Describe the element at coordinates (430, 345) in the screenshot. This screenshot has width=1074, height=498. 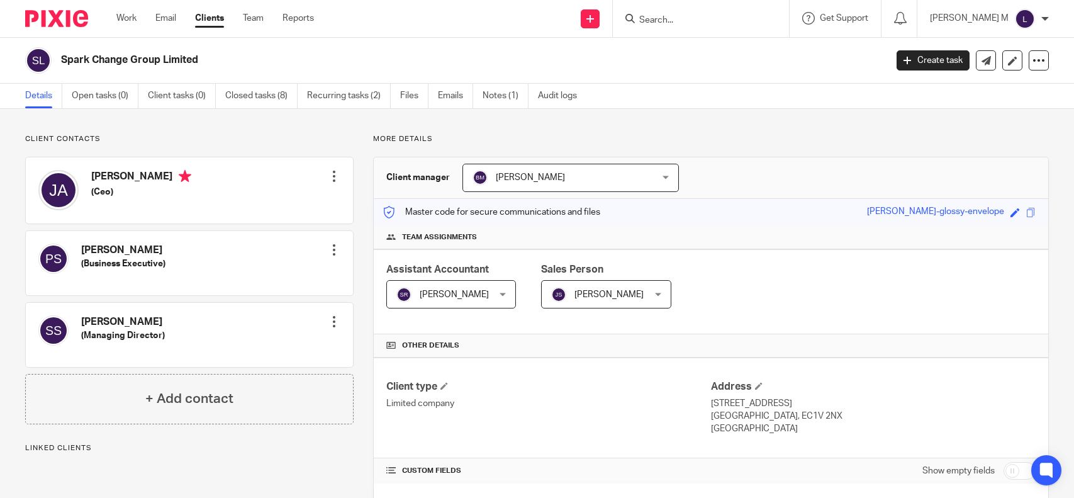
I see `span: Other details` at that location.